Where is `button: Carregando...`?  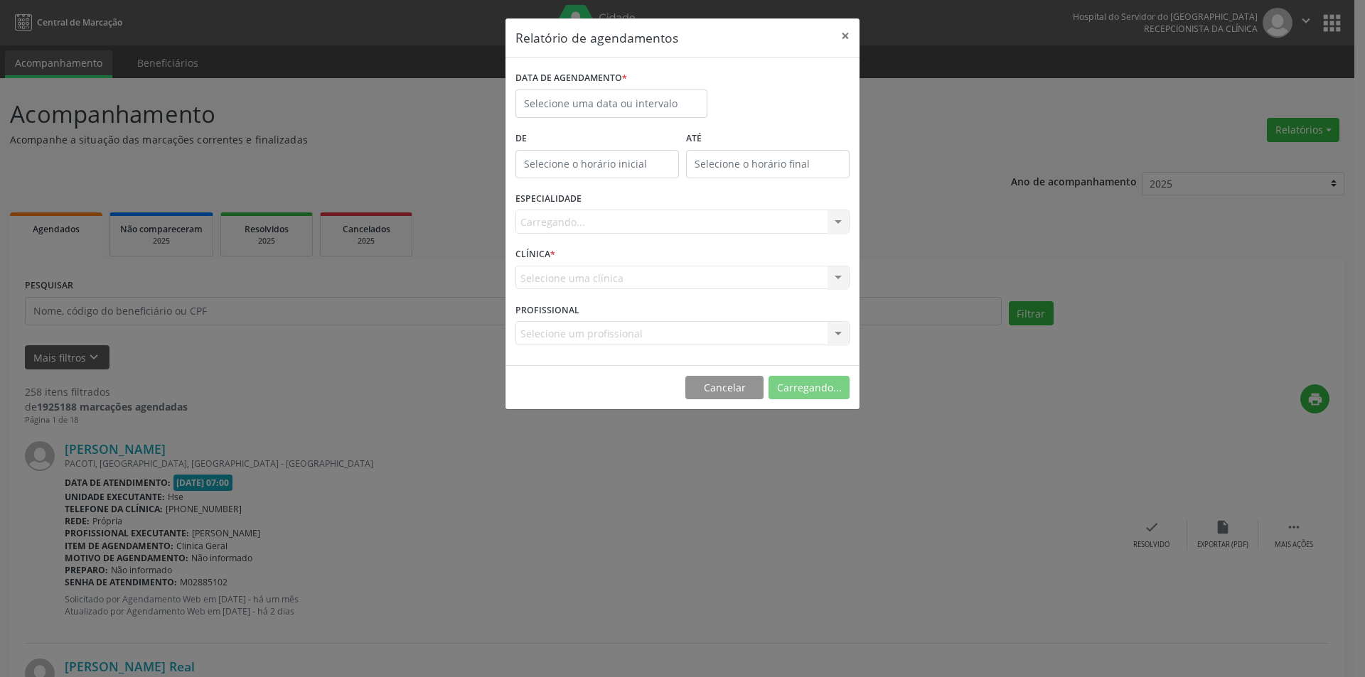 button: Carregando... is located at coordinates (809, 388).